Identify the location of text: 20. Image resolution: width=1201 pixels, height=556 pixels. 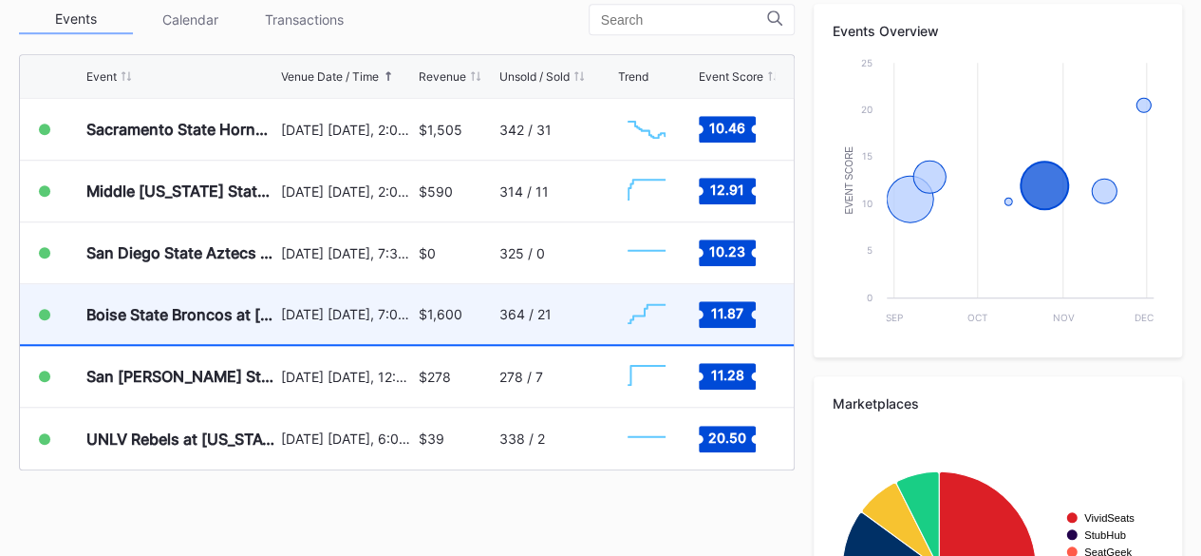
(867, 109).